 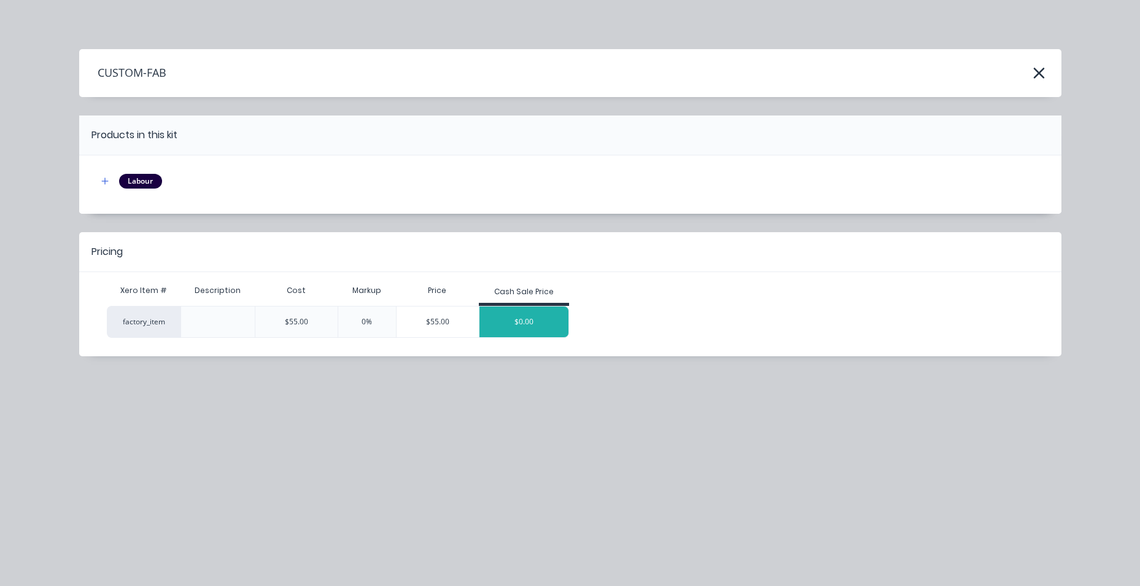 What do you see at coordinates (524, 292) in the screenshot?
I see `div: Cash Sale Price` at bounding box center [524, 292].